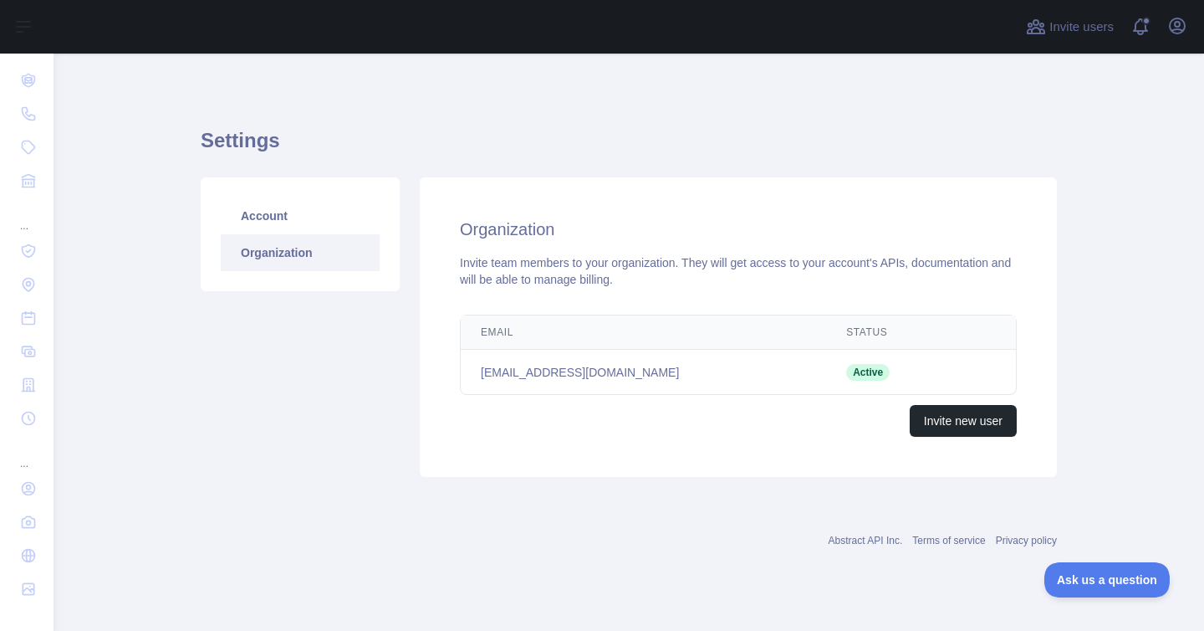 The height and width of the screenshot is (631, 1204). I want to click on button: Invite new user, so click(963, 421).